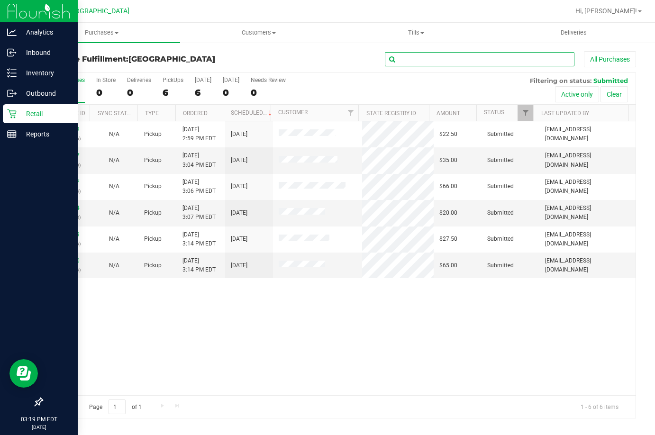 The image size is (655, 435). What do you see at coordinates (448, 265) in the screenshot?
I see `span: $65.00` at bounding box center [448, 265].